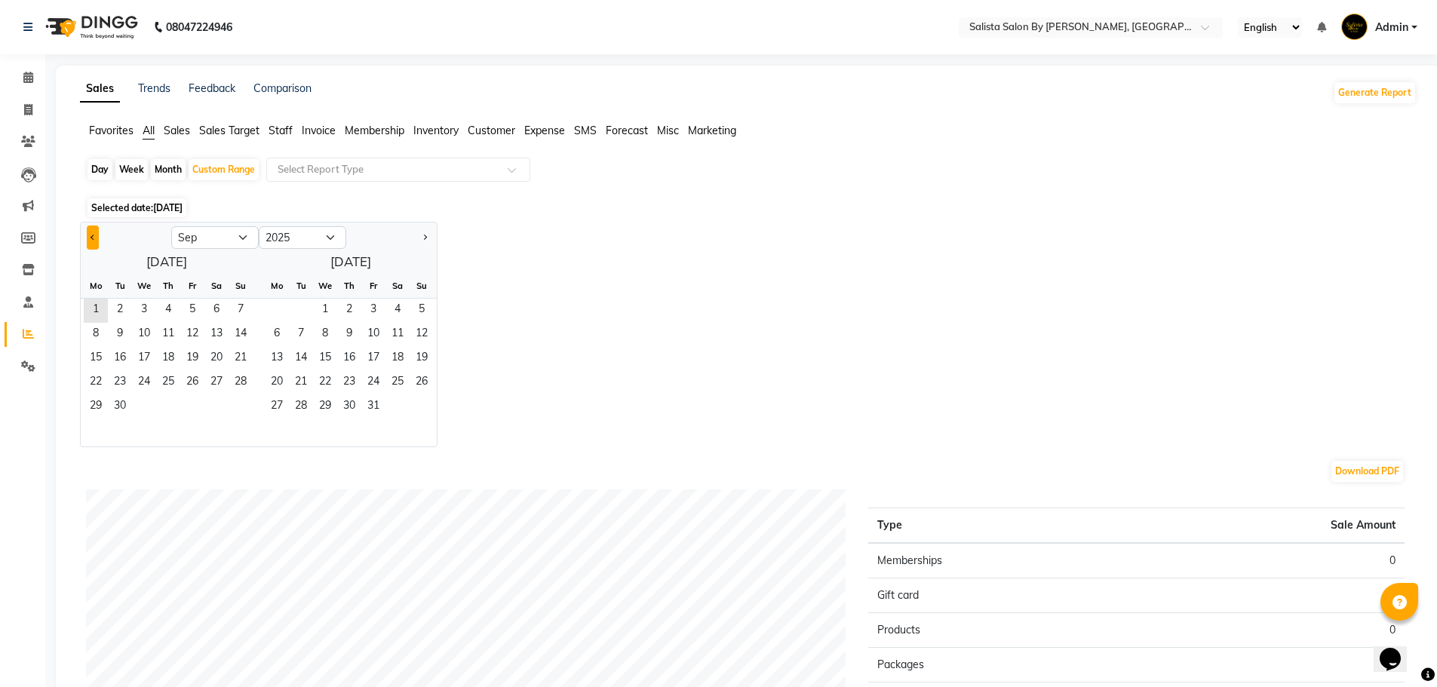 The width and height of the screenshot is (1437, 687). I want to click on span: SMS, so click(585, 130).